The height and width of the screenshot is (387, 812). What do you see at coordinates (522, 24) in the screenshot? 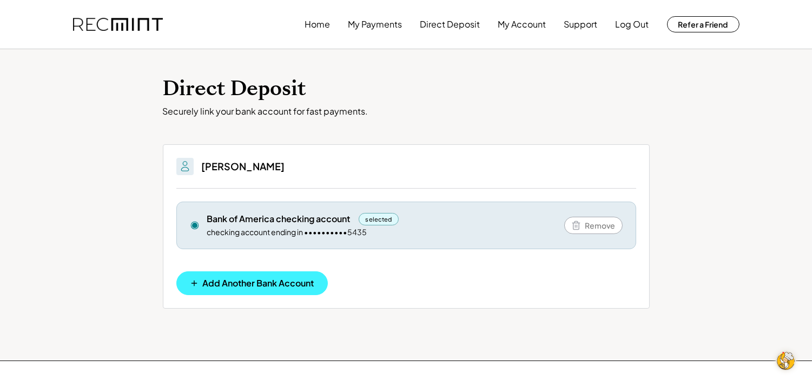
I see `button: My Account` at bounding box center [522, 24].